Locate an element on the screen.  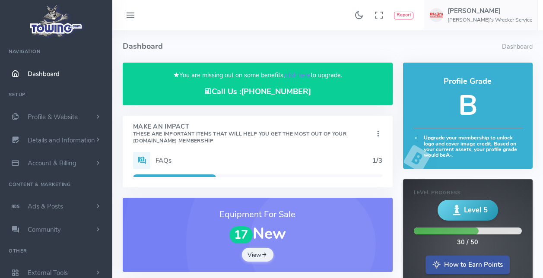
h4: Make An Impact is located at coordinates (253, 134).